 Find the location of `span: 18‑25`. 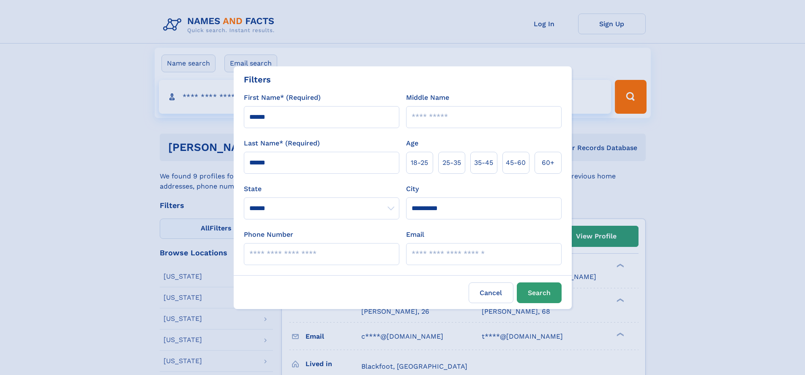

span: 18‑25 is located at coordinates (419, 163).